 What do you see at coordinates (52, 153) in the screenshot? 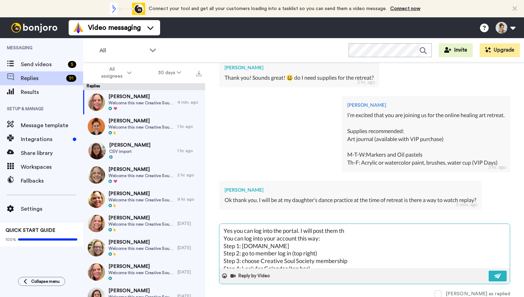
I see `span: Share library` at bounding box center [52, 153].